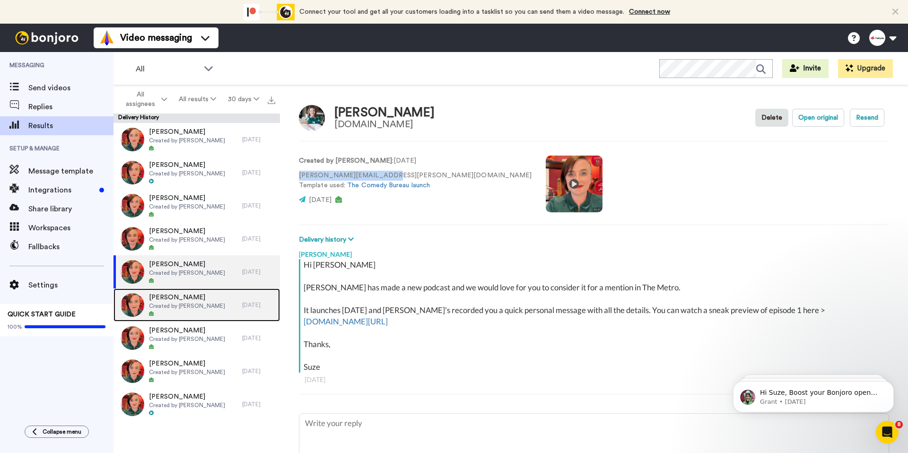 Image resolution: width=908 pixels, height=453 pixels. What do you see at coordinates (62, 190) in the screenshot?
I see `span: Integrations` at bounding box center [62, 190].